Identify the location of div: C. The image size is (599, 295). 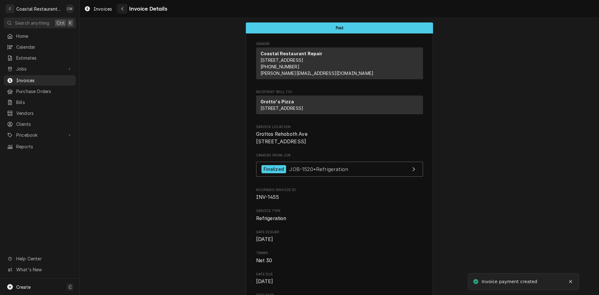
(10, 9).